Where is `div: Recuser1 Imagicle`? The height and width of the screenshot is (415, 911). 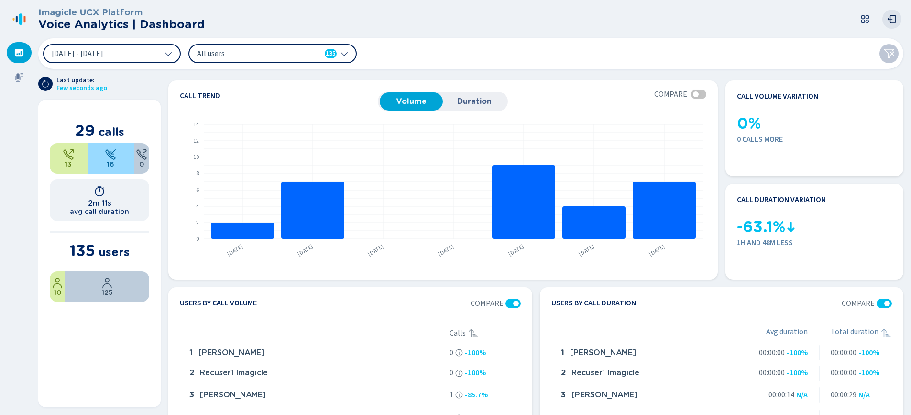 div: Recuser1 Imagicle is located at coordinates (316, 373).